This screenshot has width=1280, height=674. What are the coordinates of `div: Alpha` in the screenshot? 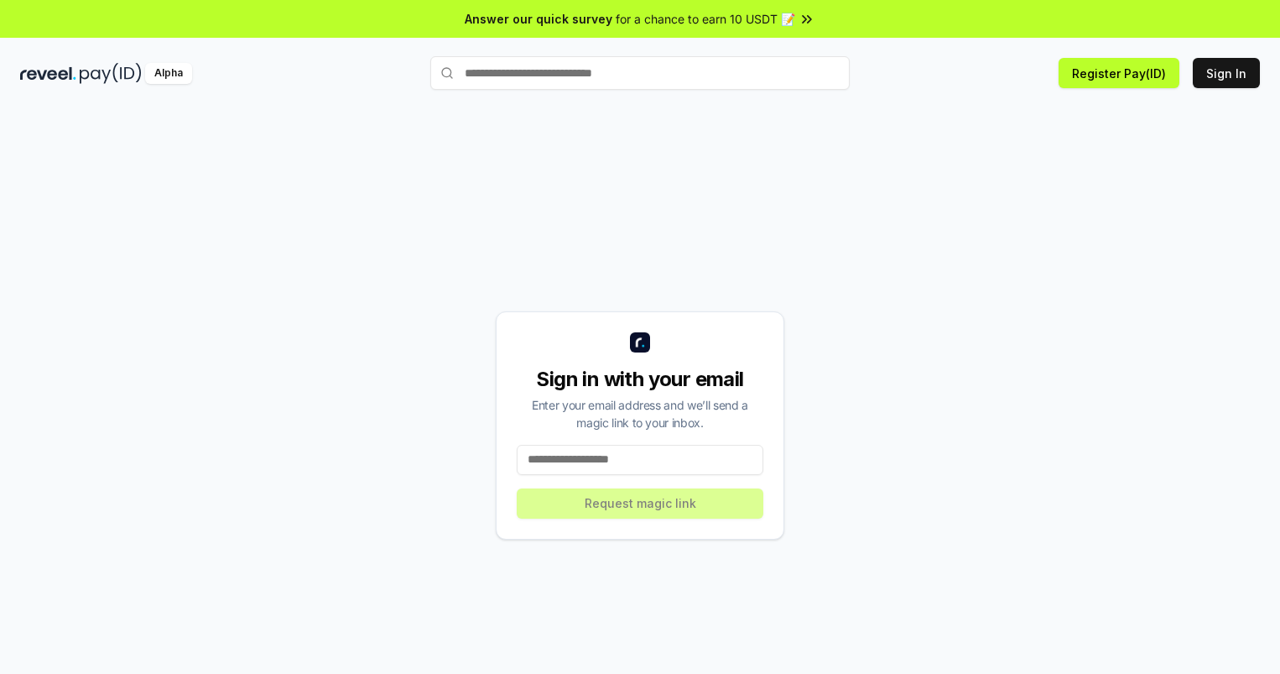 It's located at (169, 73).